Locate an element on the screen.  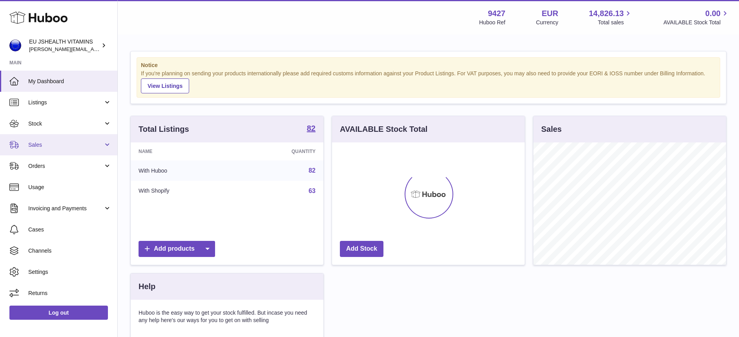
a: 63 is located at coordinates (312, 191).